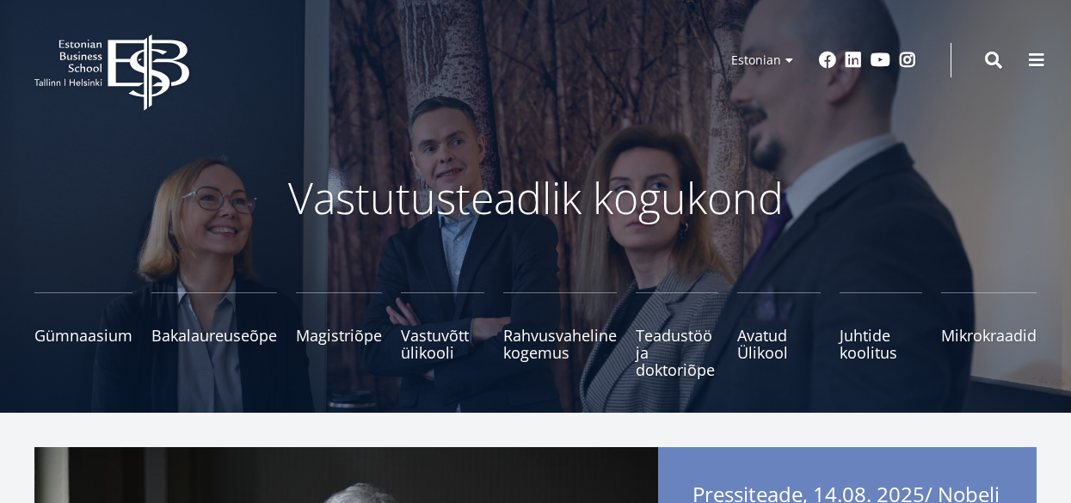  What do you see at coordinates (881, 335) in the screenshot?
I see `a: Juhtide koolitus` at bounding box center [881, 335].